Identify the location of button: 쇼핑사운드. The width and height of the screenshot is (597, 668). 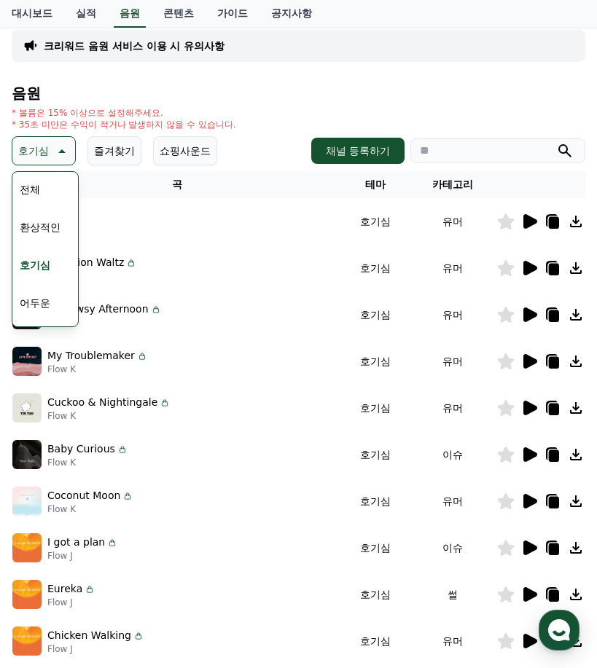
(185, 151).